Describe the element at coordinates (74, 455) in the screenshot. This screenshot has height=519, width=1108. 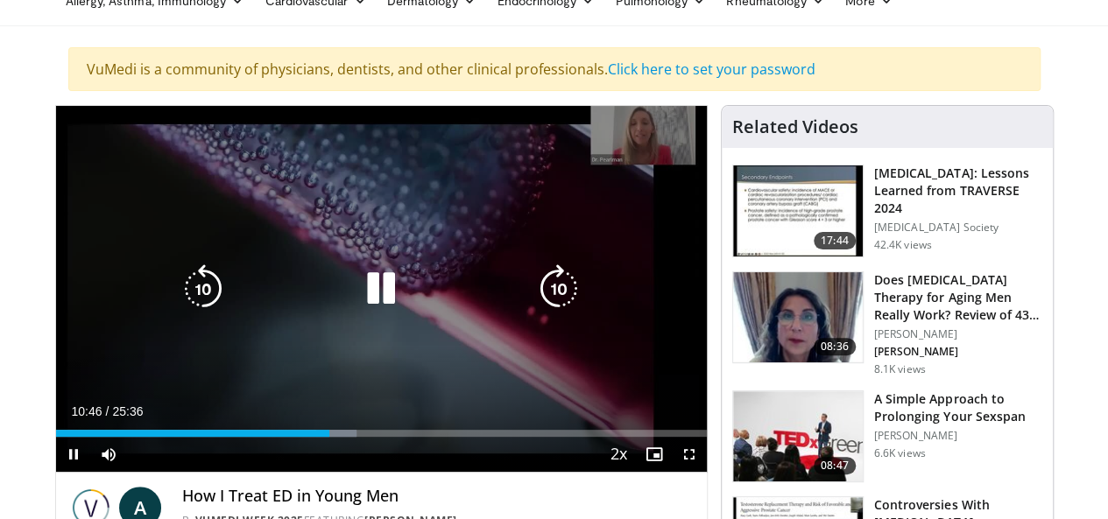
I see `button: Pause` at that location.